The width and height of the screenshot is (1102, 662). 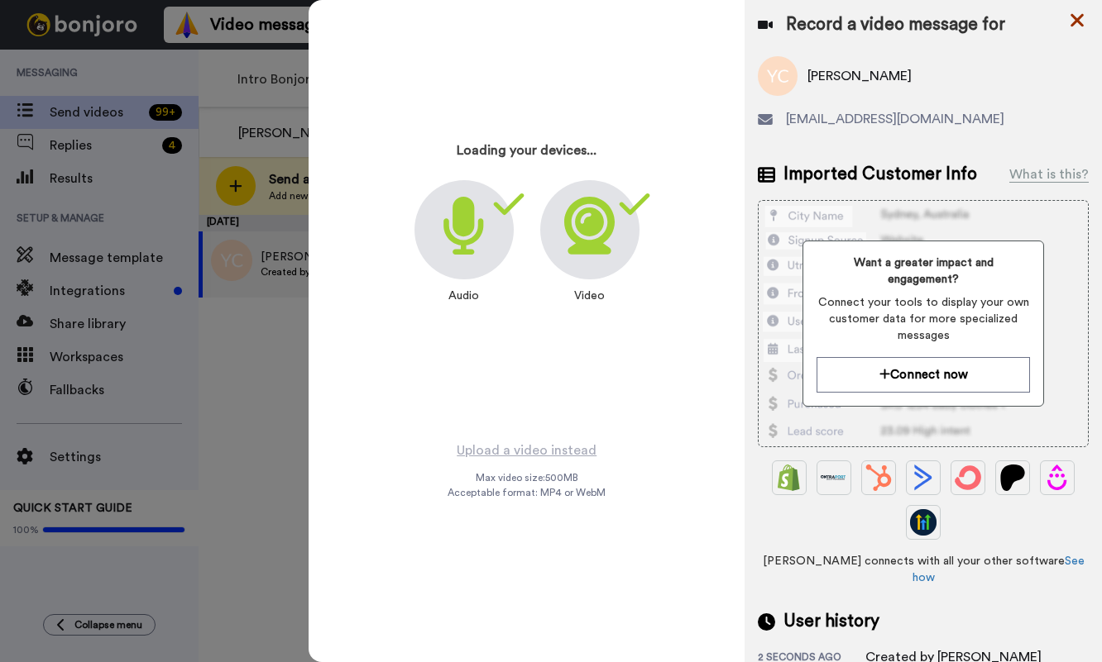 What do you see at coordinates (923, 478) in the screenshot?
I see `img: ActiveCampaign` at bounding box center [923, 478].